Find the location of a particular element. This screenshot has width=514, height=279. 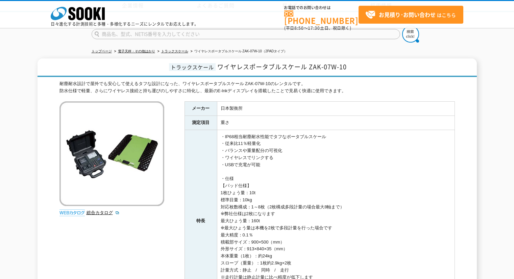

img: btn_search.png is located at coordinates (410, 34).